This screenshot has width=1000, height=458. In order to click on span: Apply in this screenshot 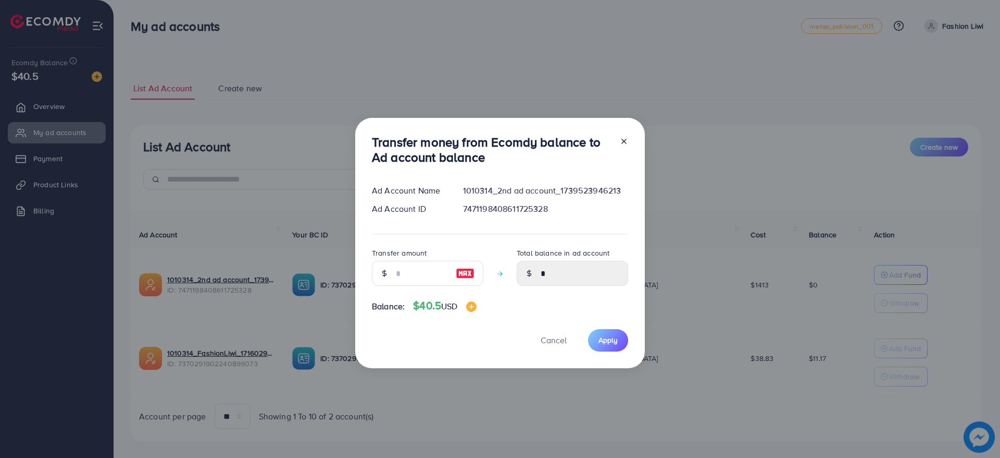, I will do `click(608, 340)`.